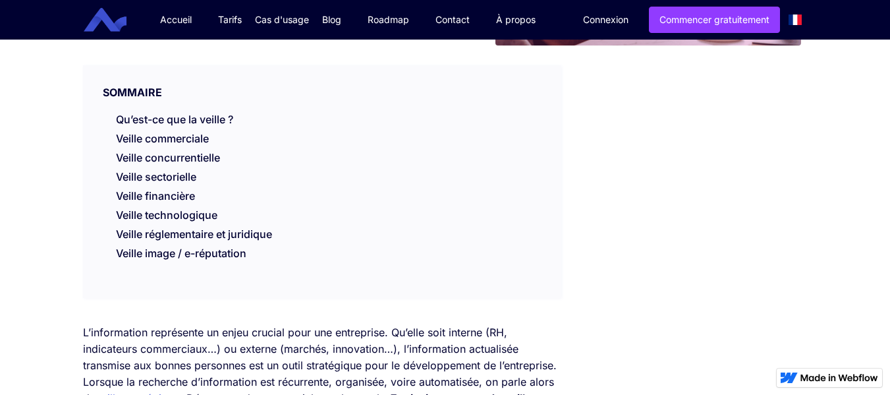 The image size is (890, 395). I want to click on a: Qu’est-ce que la veille ?, so click(175, 119).